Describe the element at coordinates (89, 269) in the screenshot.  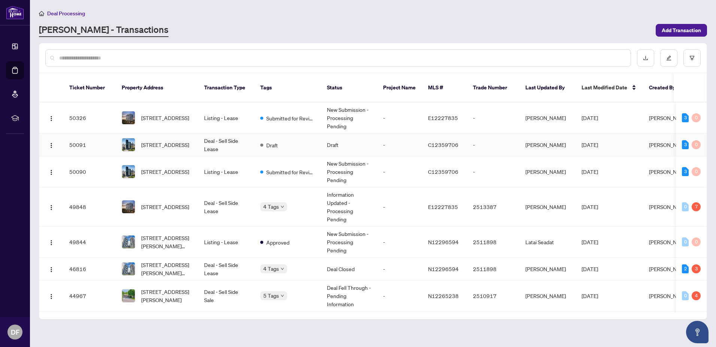
I see `td: 46816` at that location.